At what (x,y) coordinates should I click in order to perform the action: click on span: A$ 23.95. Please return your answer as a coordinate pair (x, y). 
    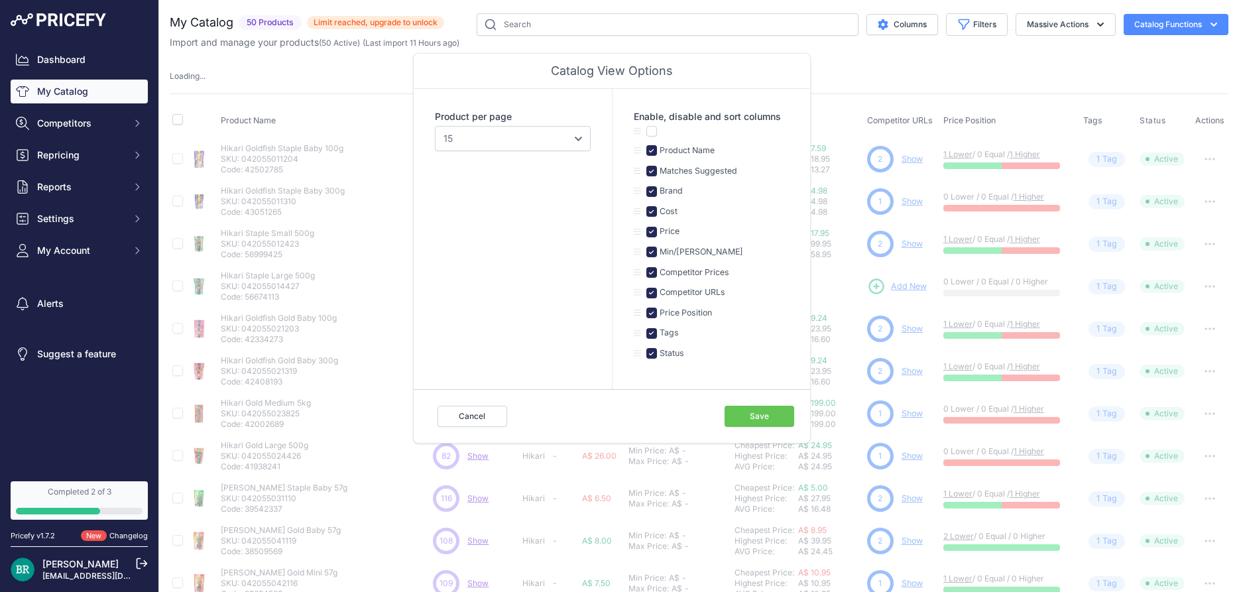
    Looking at the image, I should click on (815, 371).